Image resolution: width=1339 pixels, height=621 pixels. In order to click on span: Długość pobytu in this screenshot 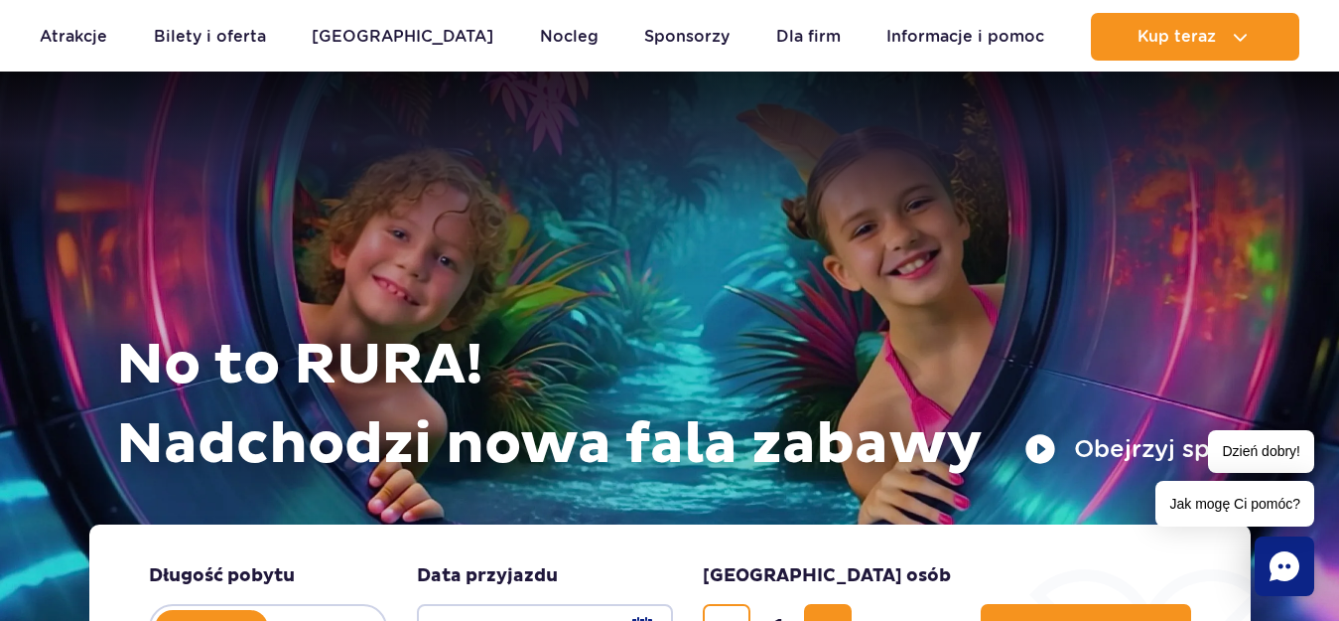, I will do `click(221, 576)`.